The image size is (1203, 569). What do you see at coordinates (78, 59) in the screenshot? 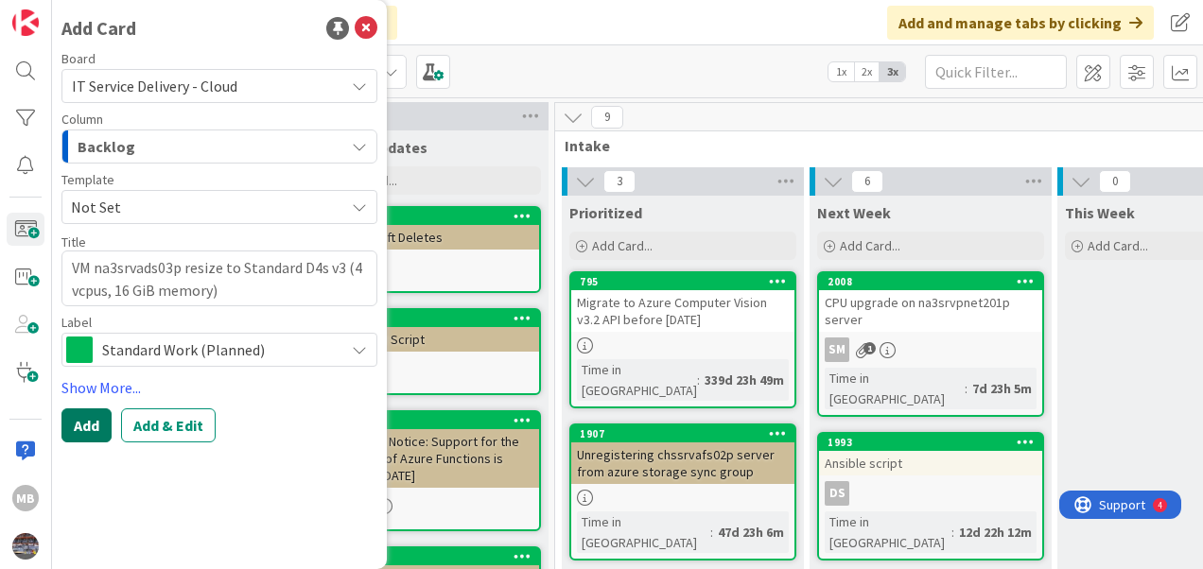
I see `span: Board` at bounding box center [78, 59].